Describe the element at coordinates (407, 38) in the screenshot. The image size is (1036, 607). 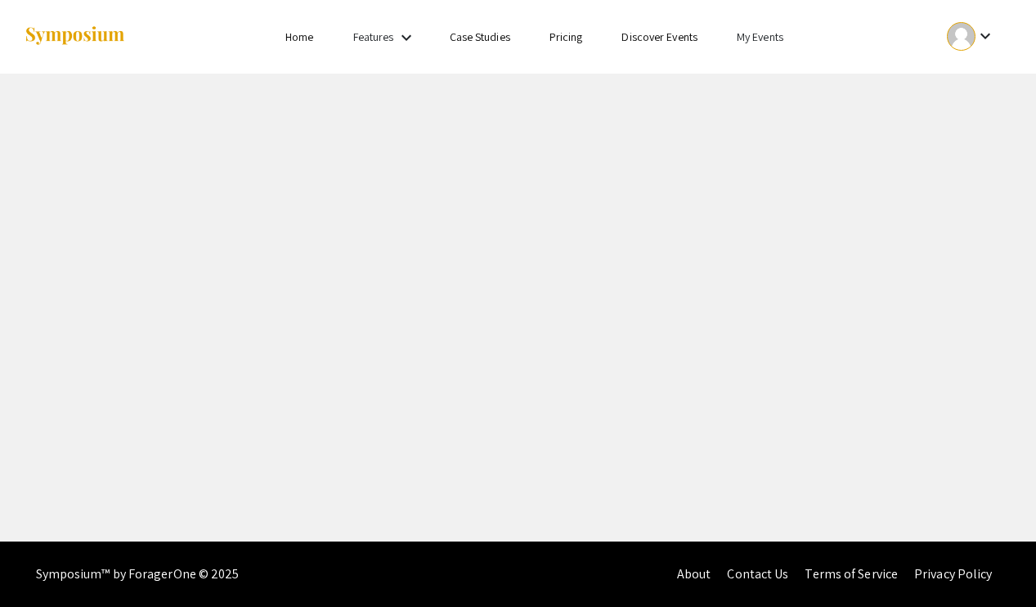
I see `mat-icon: Expand Features list` at that location.